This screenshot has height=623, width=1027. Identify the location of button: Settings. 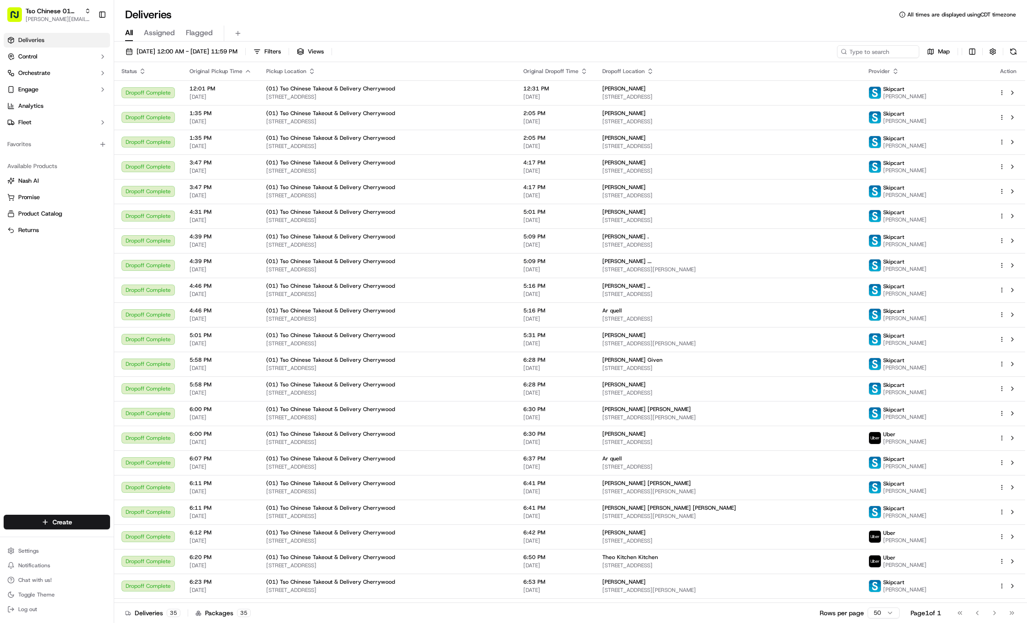
(57, 551).